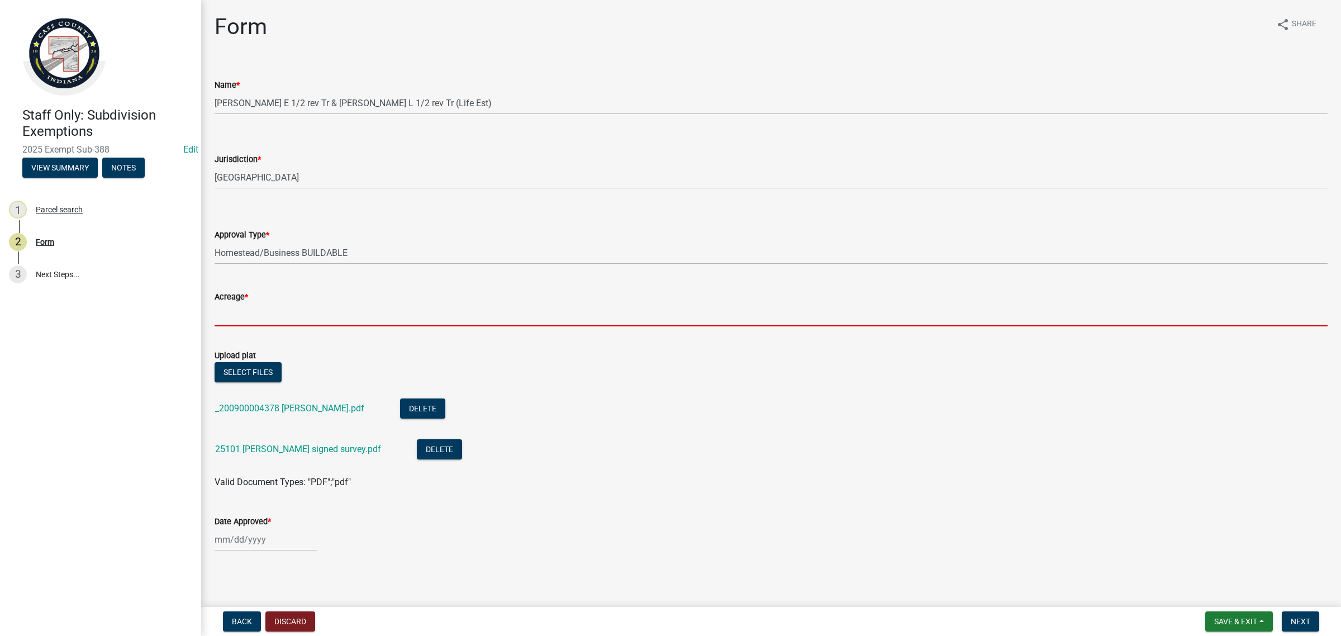 This screenshot has width=1341, height=636. Describe the element at coordinates (1235, 621) in the screenshot. I see `span: Save & Exit` at that location.